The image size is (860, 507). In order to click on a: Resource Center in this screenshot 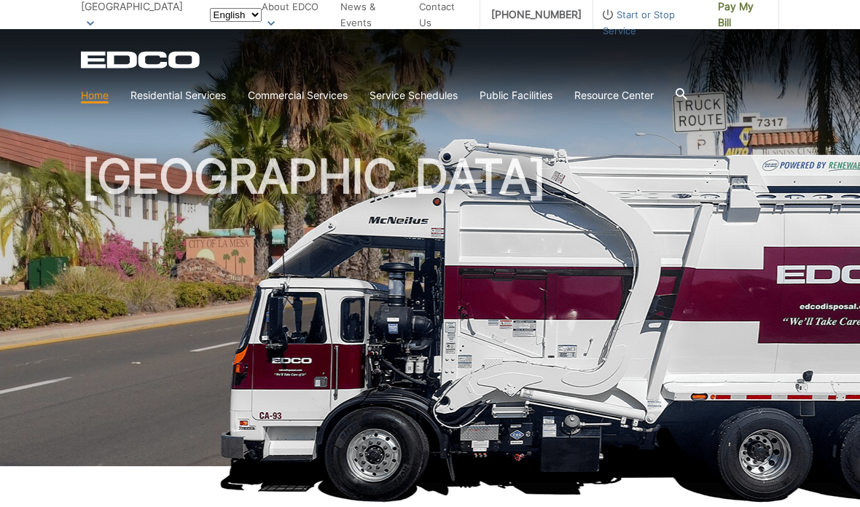, I will do `click(614, 95)`.